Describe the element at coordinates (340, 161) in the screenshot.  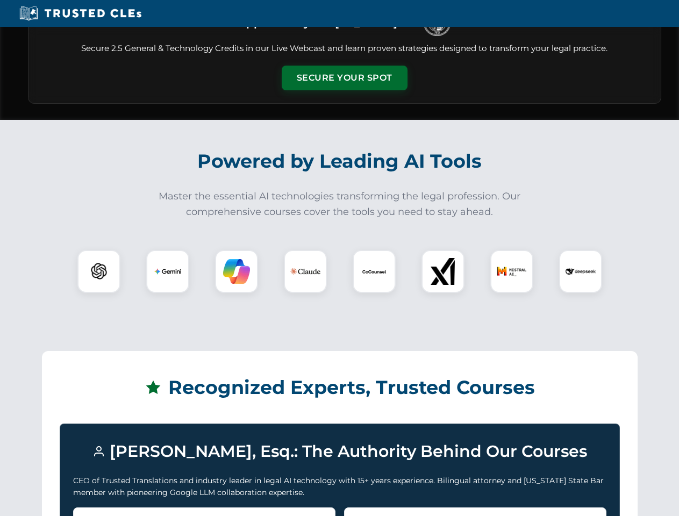
I see `h2: Powered by Leading AI Tools` at that location.